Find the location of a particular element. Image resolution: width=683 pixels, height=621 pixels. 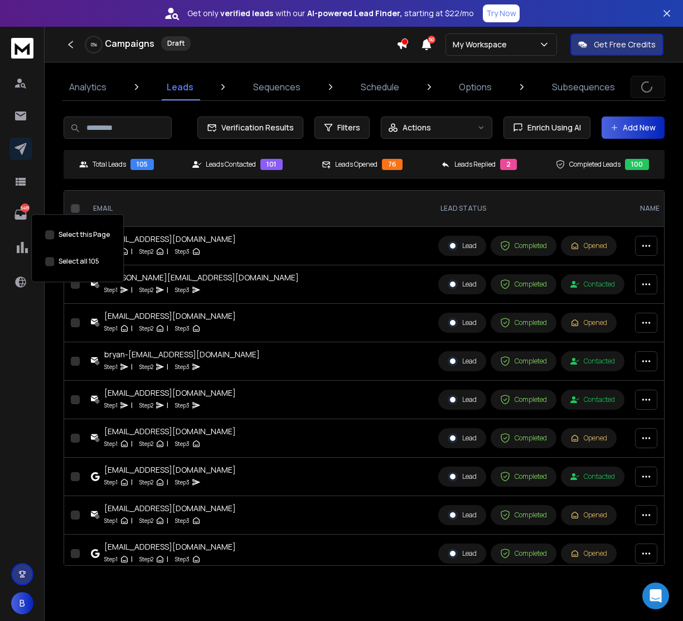

div: Draft is located at coordinates (176, 43).